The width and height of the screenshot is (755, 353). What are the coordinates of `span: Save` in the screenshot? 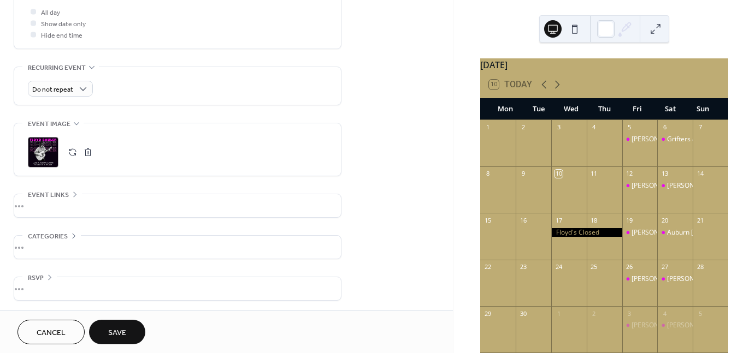 It's located at (117, 333).